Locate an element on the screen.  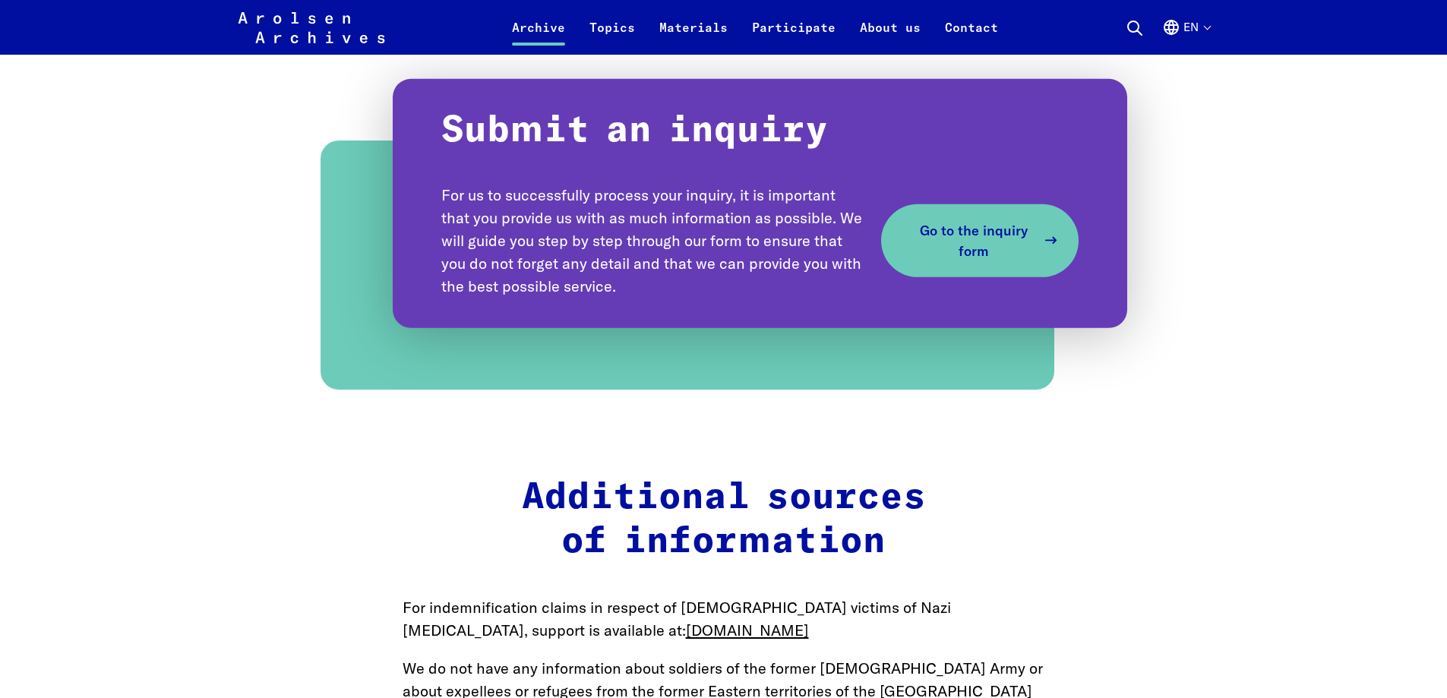
a: Topics is located at coordinates (612, 36).